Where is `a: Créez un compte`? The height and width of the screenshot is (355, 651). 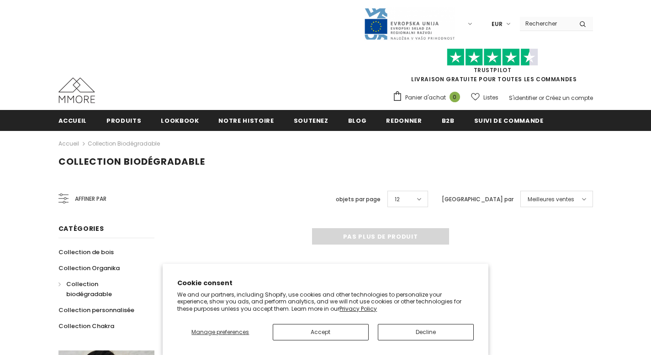 a: Créez un compte is located at coordinates (569, 98).